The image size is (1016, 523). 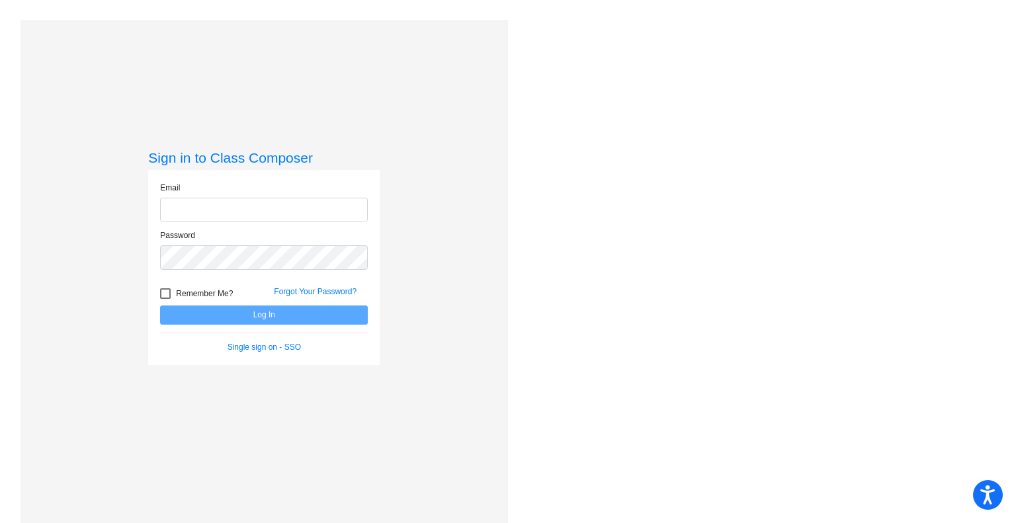 What do you see at coordinates (264, 347) in the screenshot?
I see `a: Single sign on - SSO` at bounding box center [264, 347].